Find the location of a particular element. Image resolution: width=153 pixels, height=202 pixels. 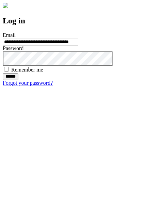

h2: Log in is located at coordinates (76, 21).